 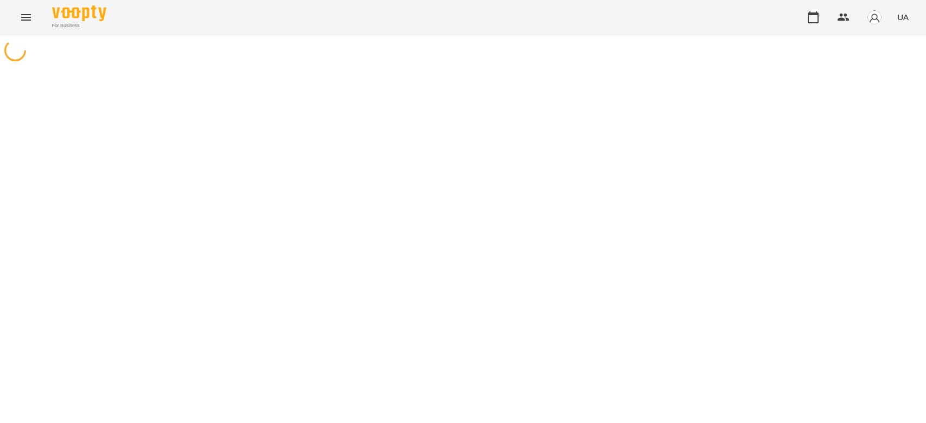 What do you see at coordinates (903, 17) in the screenshot?
I see `span: UA` at bounding box center [903, 17].